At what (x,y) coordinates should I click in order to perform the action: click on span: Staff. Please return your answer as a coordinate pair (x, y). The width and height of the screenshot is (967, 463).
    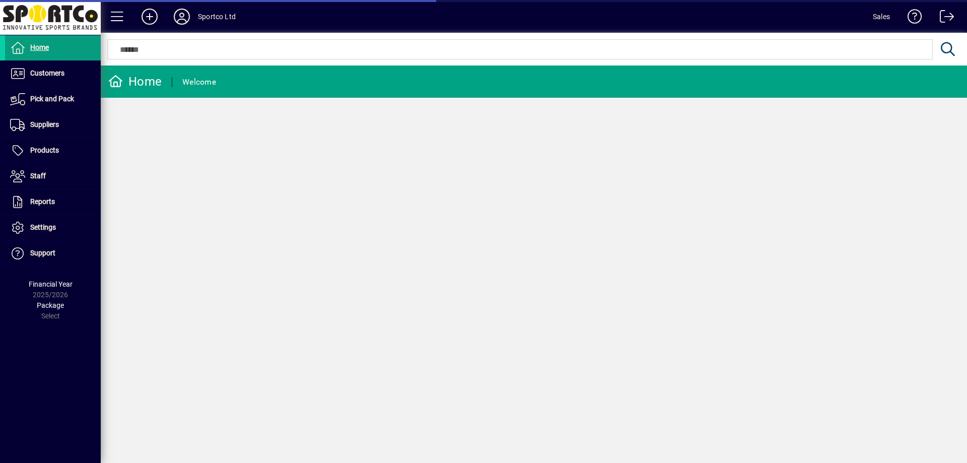
    Looking at the image, I should click on (38, 176).